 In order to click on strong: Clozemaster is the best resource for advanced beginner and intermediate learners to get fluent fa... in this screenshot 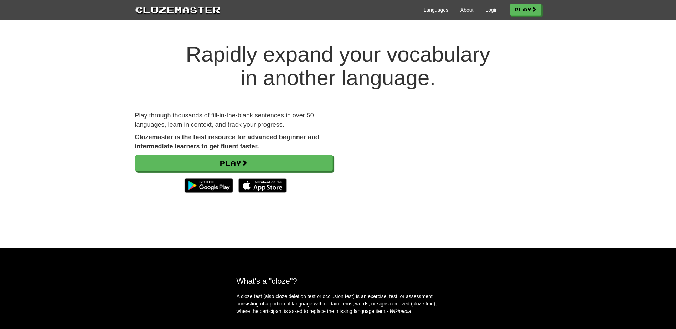, I will do `click(227, 142)`.